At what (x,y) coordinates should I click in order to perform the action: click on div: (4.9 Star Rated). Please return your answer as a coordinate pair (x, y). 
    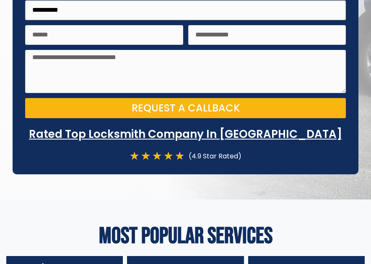
    Looking at the image, I should click on (213, 156).